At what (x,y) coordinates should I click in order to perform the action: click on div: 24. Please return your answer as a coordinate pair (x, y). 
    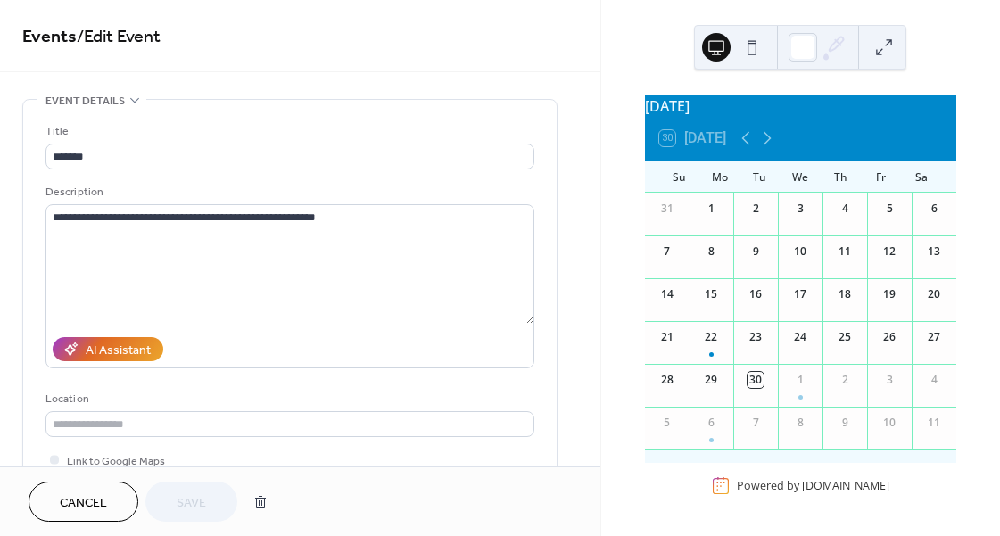
    Looking at the image, I should click on (800, 337).